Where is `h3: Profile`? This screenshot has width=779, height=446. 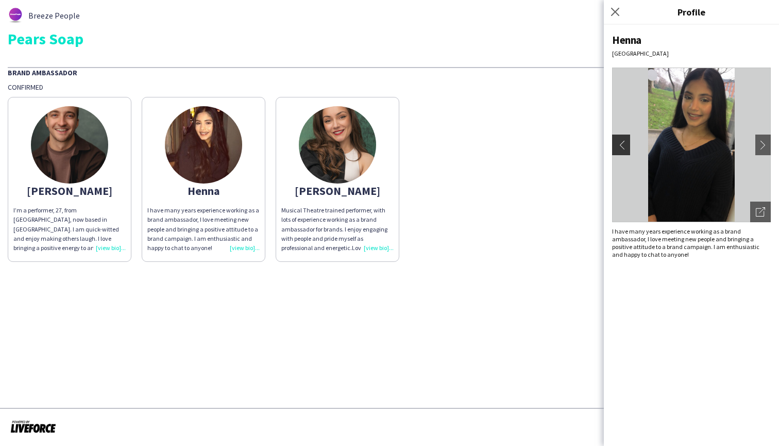 h3: Profile is located at coordinates (692, 12).